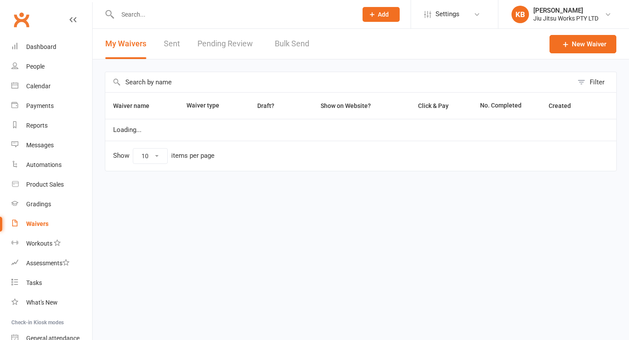 This screenshot has width=629, height=340. I want to click on div: Workouts, so click(39, 243).